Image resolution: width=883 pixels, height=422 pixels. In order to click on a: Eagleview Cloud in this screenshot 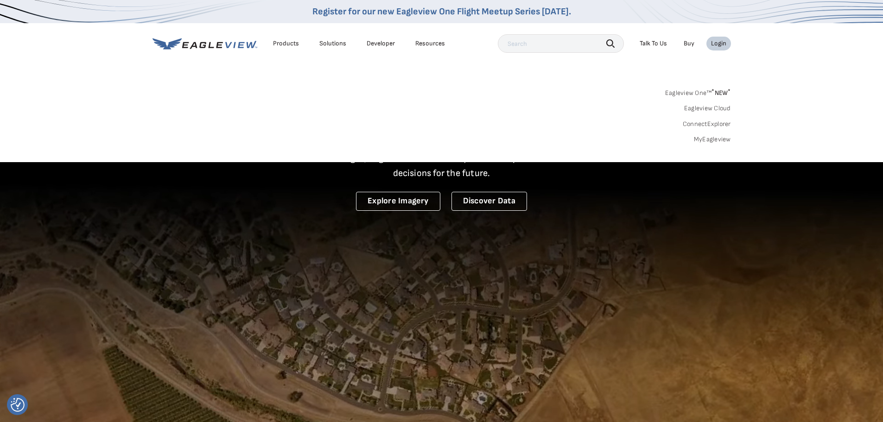, I will do `click(707, 108)`.